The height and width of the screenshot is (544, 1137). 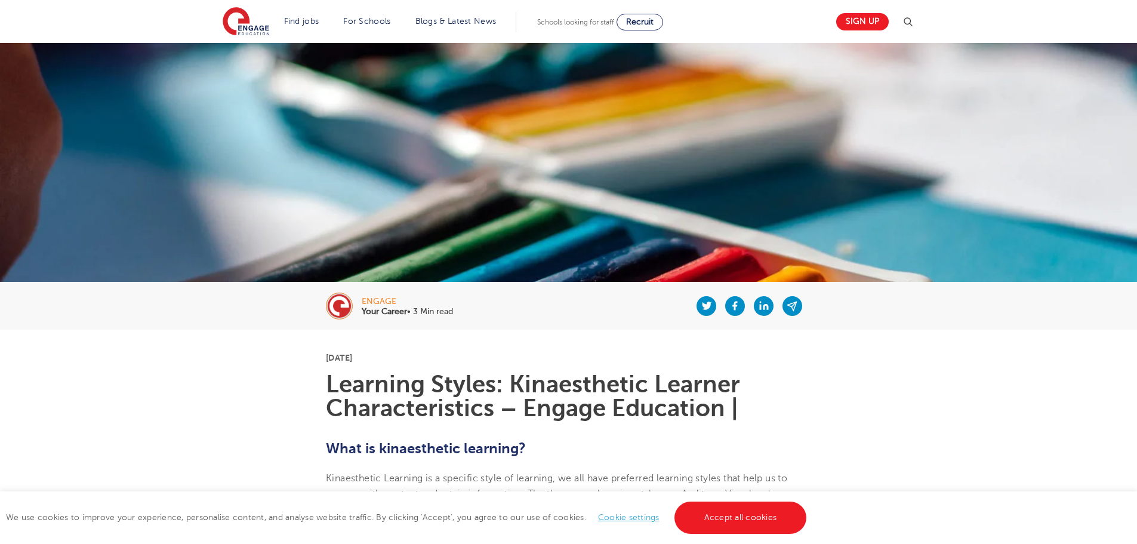 What do you see at coordinates (246, 22) in the screenshot?
I see `img: Engage Education` at bounding box center [246, 22].